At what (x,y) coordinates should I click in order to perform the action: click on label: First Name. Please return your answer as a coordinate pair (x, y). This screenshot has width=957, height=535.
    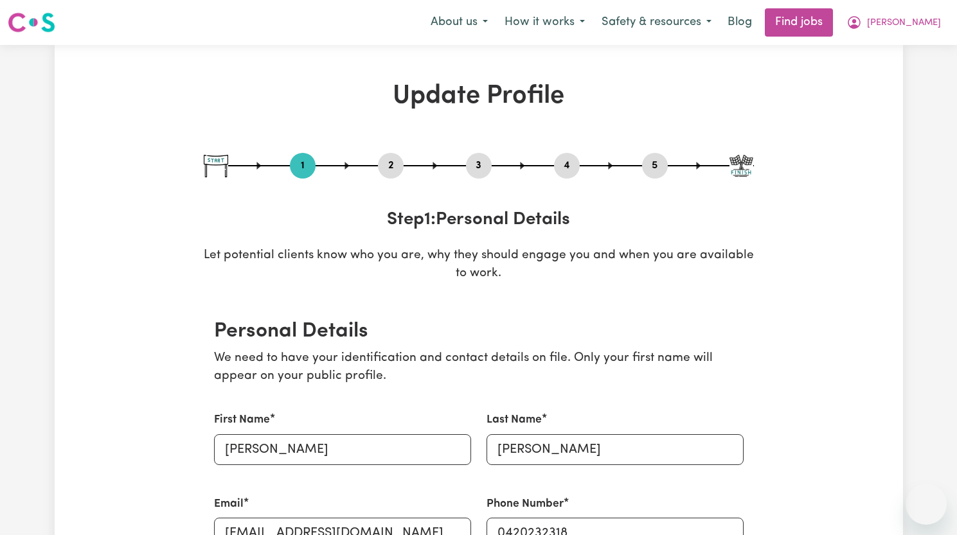
    Looking at the image, I should click on (242, 420).